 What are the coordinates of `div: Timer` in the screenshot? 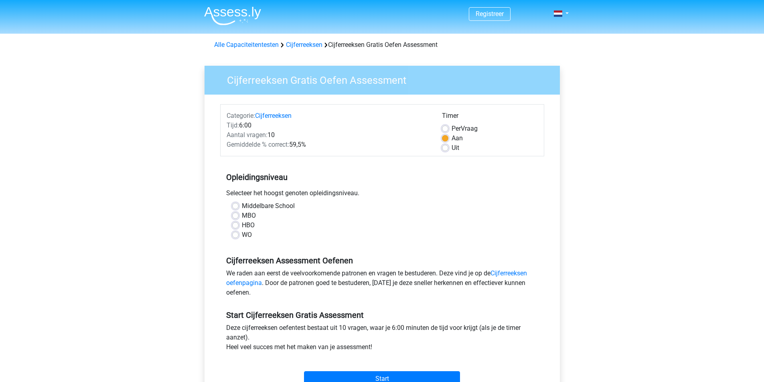 It's located at (490, 118).